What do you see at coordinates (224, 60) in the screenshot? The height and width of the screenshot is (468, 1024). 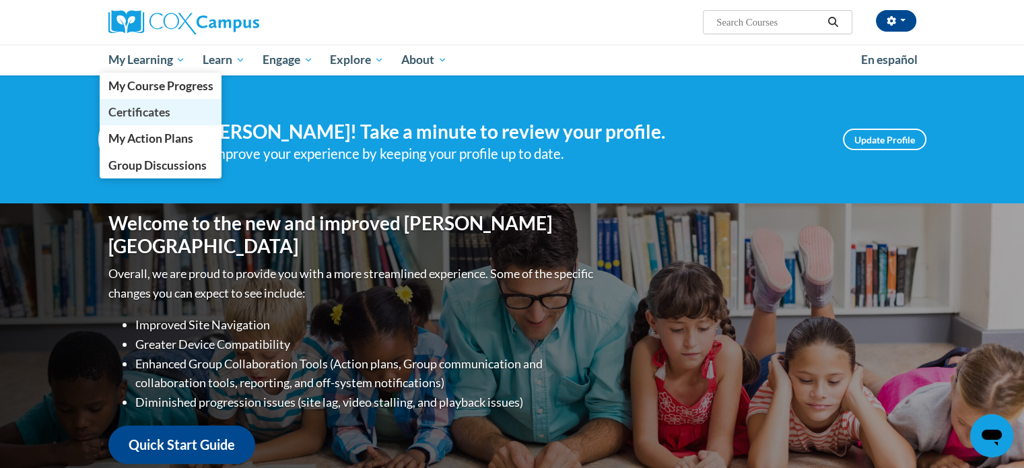 I see `a: Learn` at bounding box center [224, 60].